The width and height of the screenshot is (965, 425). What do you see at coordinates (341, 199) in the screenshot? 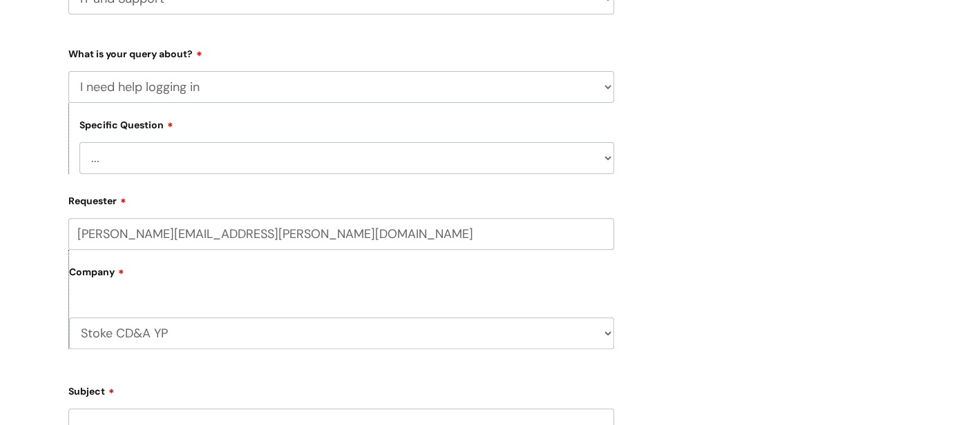
I see `label: Requester` at bounding box center [341, 199].